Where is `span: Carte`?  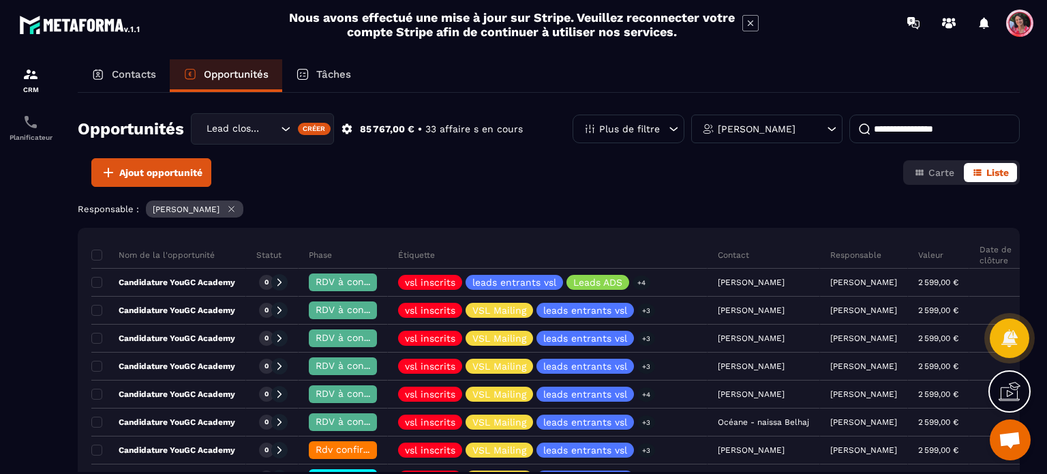
span: Carte is located at coordinates (941, 172).